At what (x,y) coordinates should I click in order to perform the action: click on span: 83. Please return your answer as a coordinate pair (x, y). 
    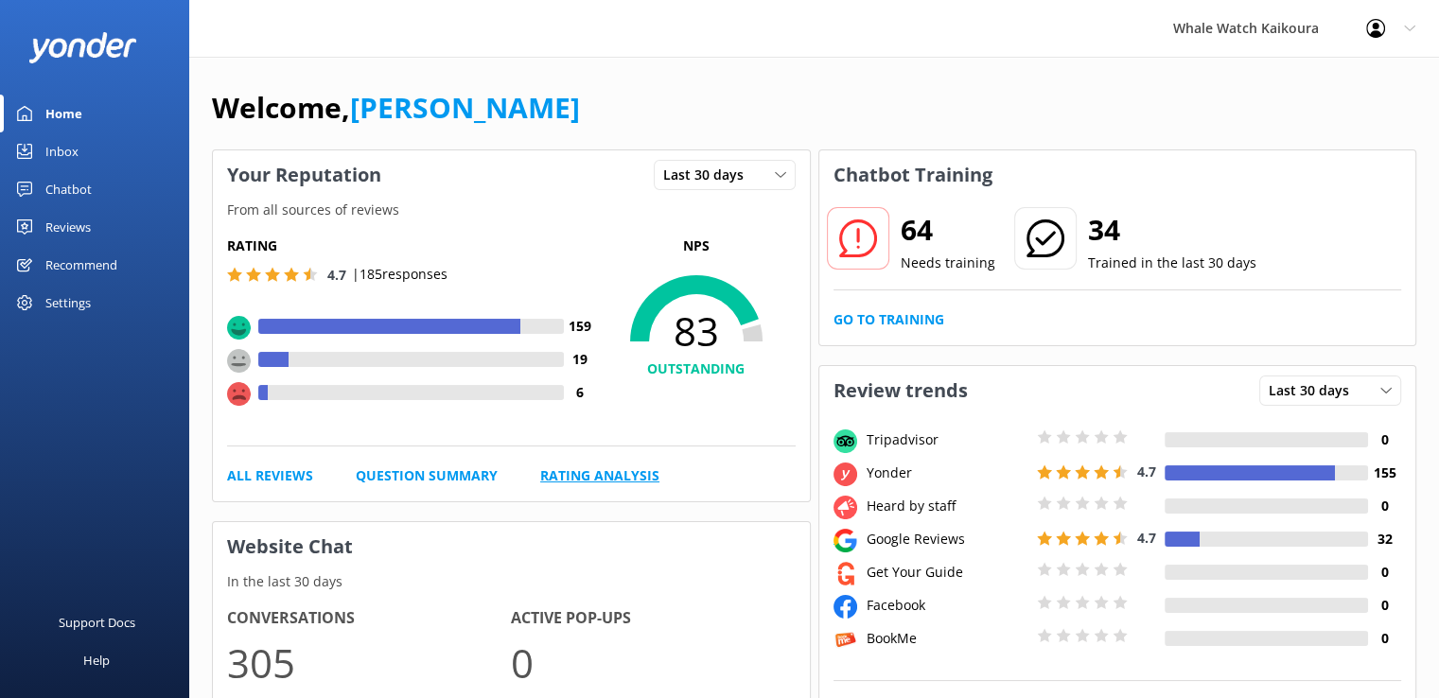
    Looking at the image, I should click on (696, 331).